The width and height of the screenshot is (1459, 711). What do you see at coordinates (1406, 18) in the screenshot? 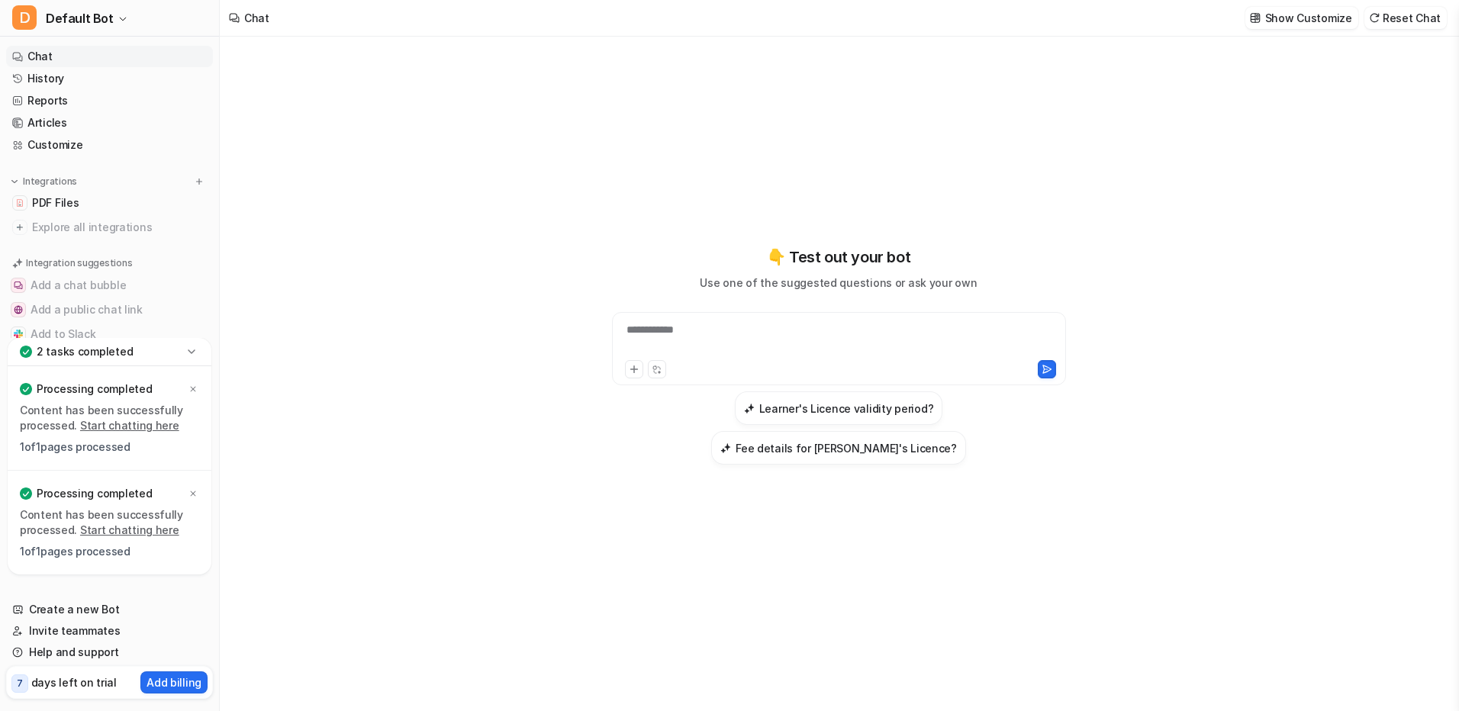
I see `button: Reset Chat` at bounding box center [1406, 18].